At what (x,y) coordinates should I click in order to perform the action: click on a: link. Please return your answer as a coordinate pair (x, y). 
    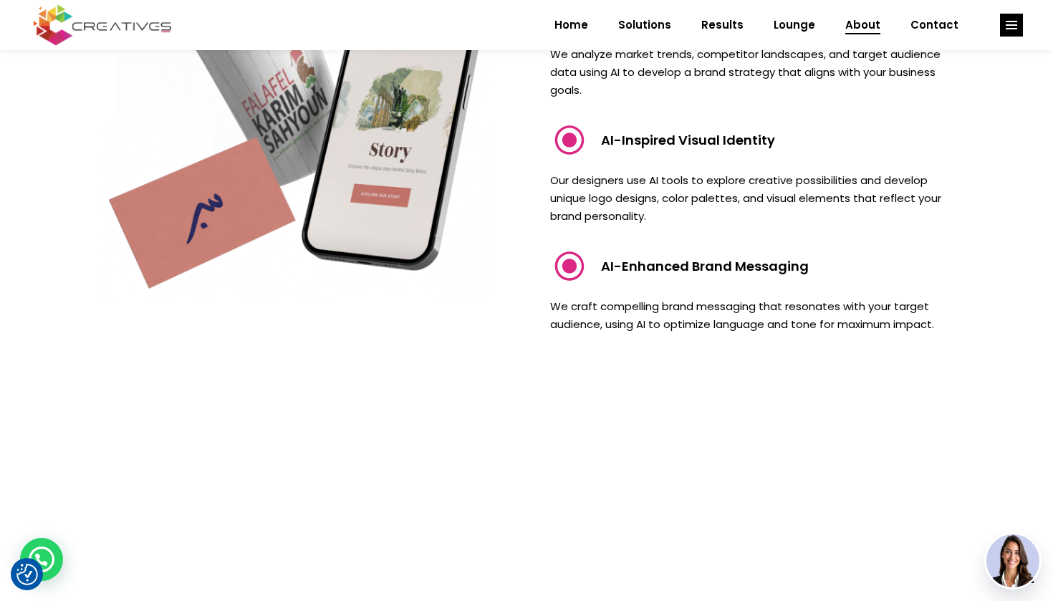
    Looking at the image, I should click on (1011, 25).